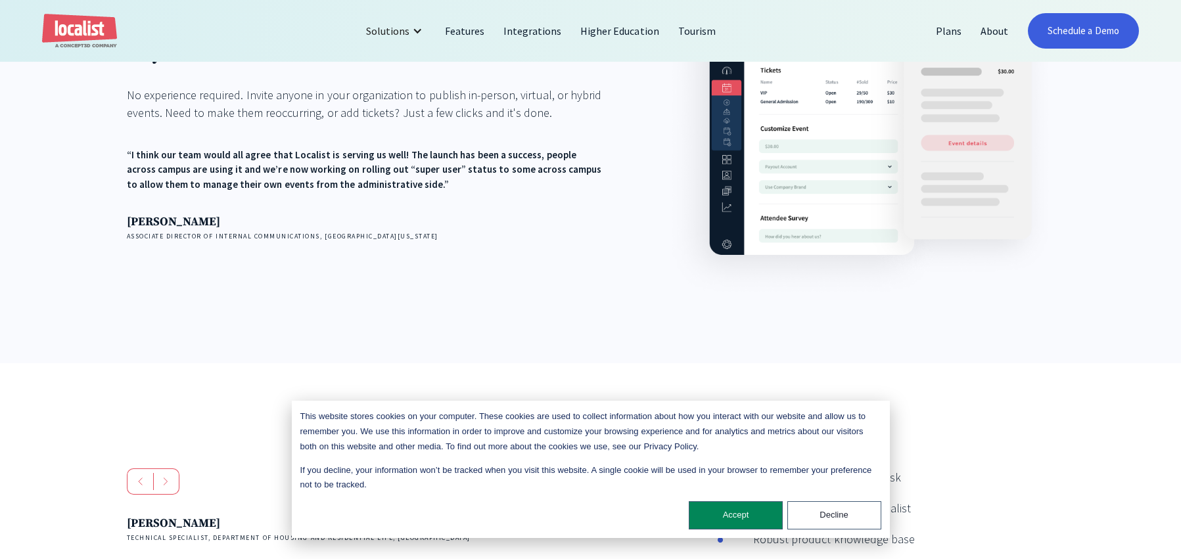 This screenshot has width=1181, height=559. I want to click on div: No experience required. Invite anyone in your organization to publish in-person, virtual, or hybr..., so click(365, 104).